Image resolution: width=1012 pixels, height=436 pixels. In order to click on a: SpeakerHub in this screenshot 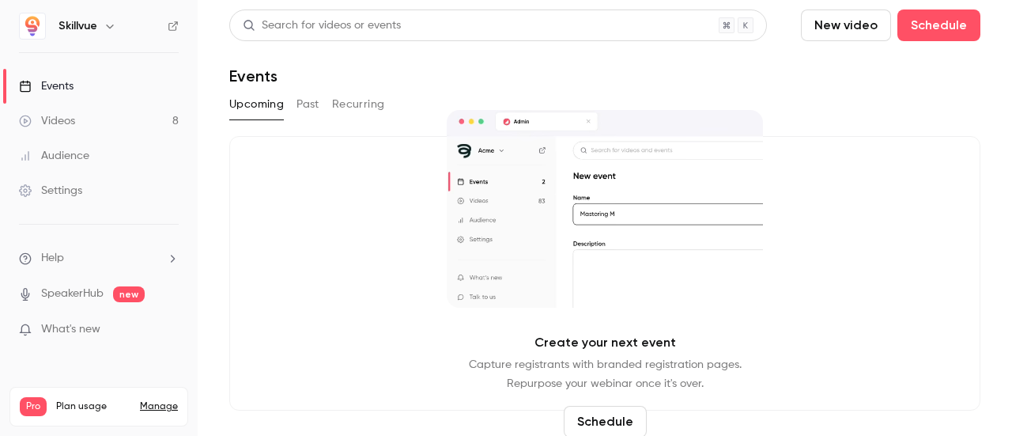, I will do `click(72, 293)`.